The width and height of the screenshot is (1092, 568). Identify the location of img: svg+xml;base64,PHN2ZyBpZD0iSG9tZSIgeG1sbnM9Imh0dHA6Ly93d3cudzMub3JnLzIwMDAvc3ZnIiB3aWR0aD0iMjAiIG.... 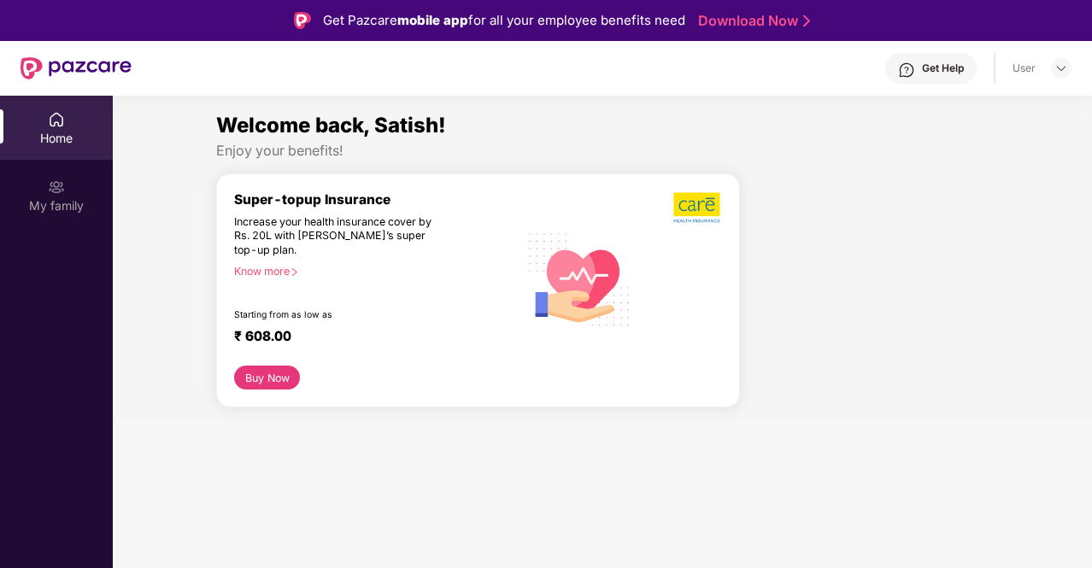
(56, 120).